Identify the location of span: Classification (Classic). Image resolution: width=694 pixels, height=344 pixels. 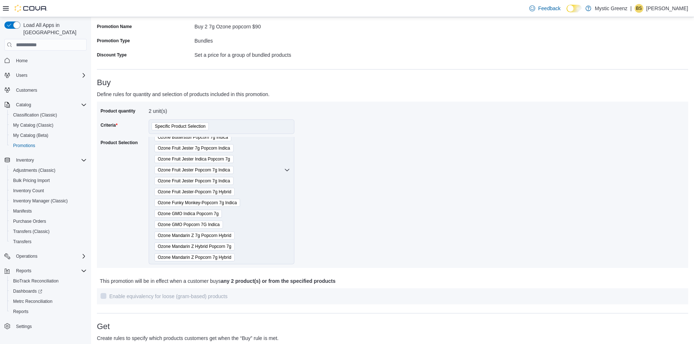
(35, 115).